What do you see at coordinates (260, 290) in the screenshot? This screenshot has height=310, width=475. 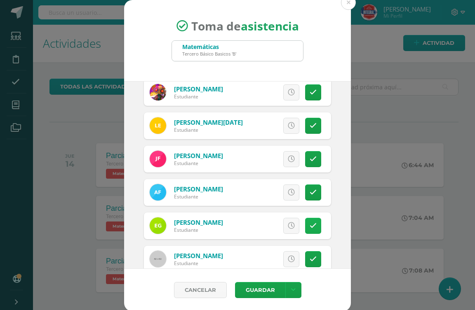 I see `button: Guardar` at bounding box center [260, 290].